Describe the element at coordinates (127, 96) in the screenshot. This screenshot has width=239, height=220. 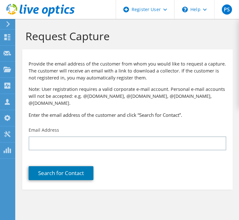
I see `p: Note: User registration requires a valid corporate e-mail account. Personal e-mail accounts will ...` at that location.